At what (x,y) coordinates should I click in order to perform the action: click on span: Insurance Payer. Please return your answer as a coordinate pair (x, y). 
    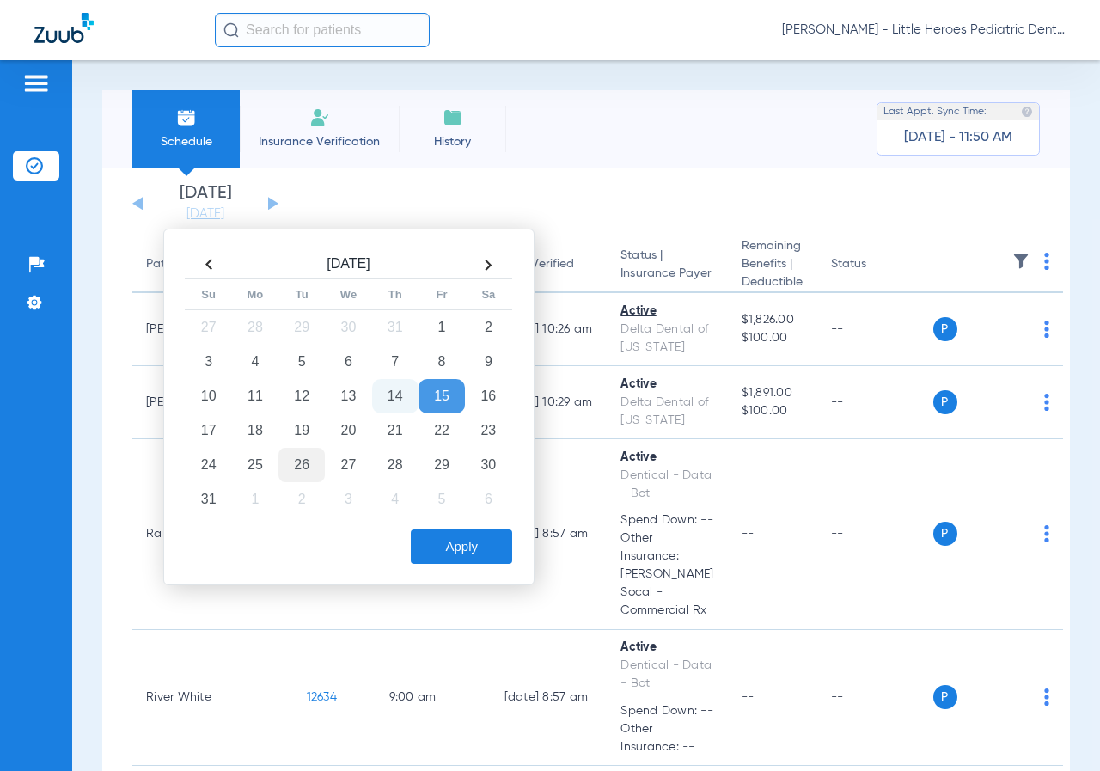
    Looking at the image, I should click on (667, 273).